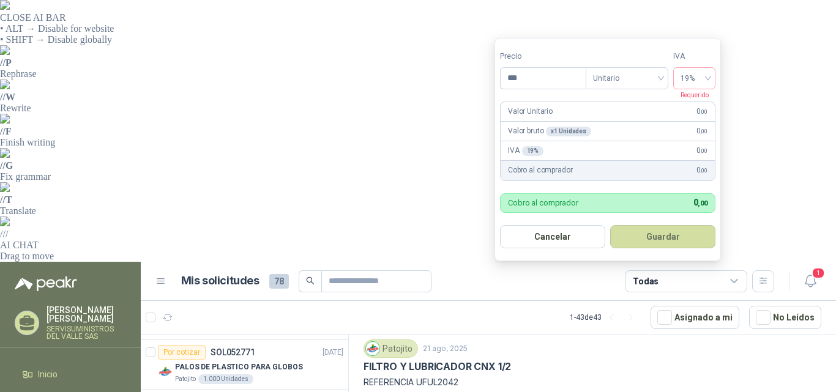  I want to click on div: Todas, so click(646, 281).